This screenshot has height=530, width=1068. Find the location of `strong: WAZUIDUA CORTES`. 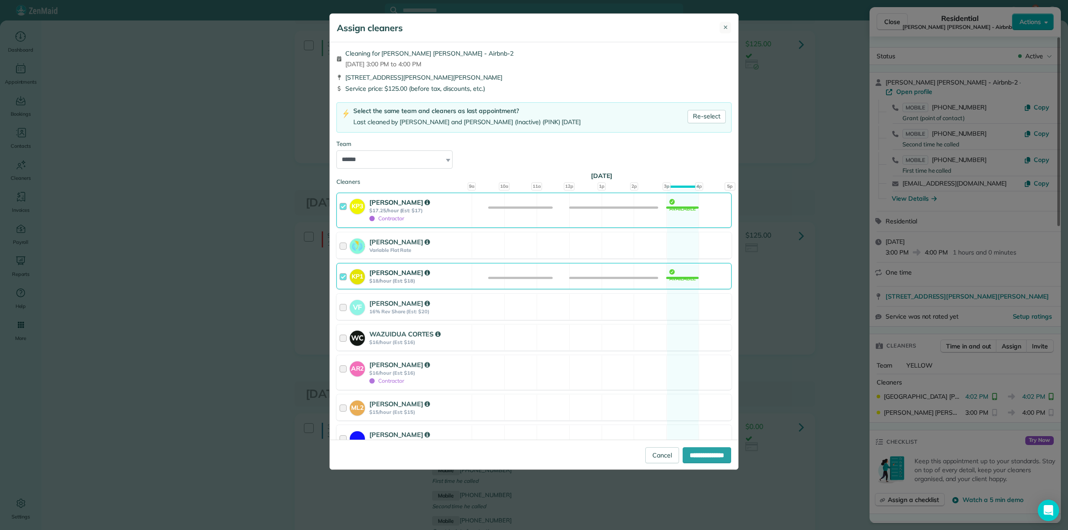

strong: WAZUIDUA CORTES is located at coordinates (405, 334).